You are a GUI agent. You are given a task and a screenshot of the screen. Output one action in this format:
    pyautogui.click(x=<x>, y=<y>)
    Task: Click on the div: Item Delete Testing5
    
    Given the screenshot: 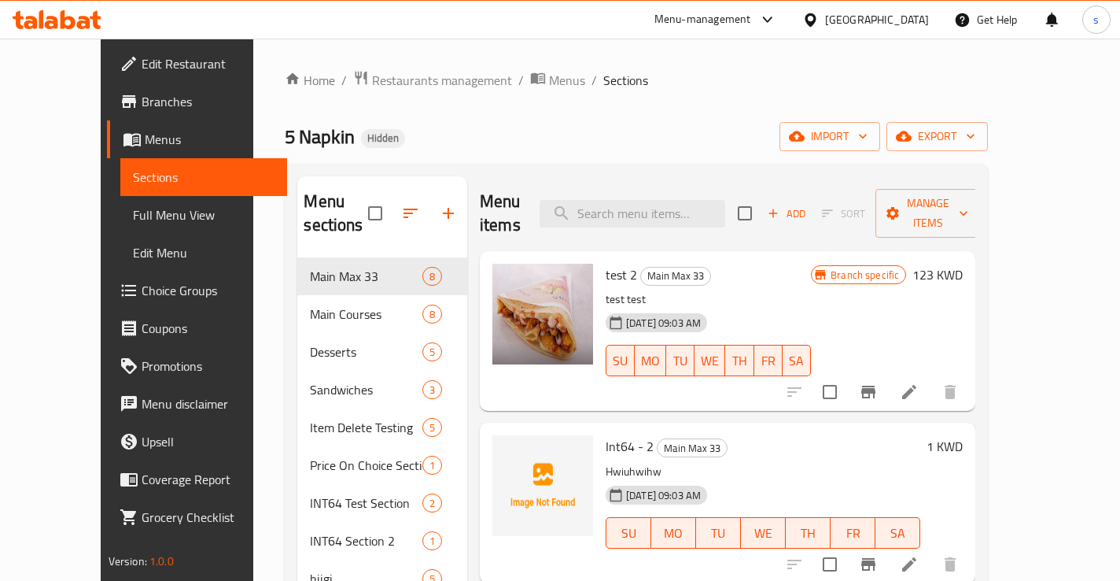 What is the action you would take?
    pyautogui.click(x=382, y=427)
    